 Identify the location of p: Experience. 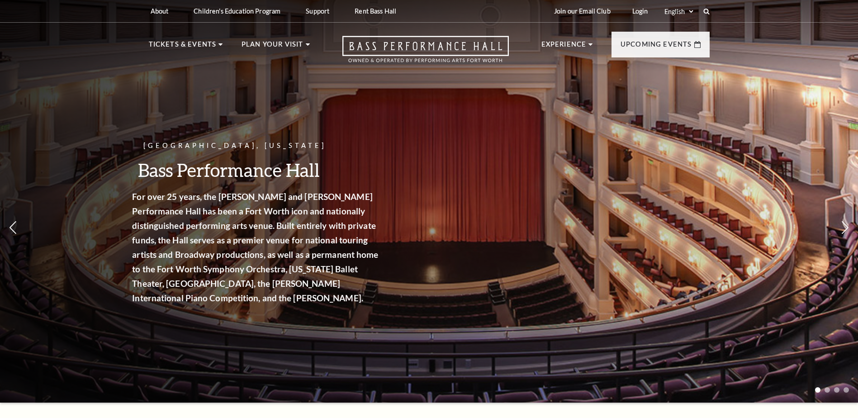
(564, 47).